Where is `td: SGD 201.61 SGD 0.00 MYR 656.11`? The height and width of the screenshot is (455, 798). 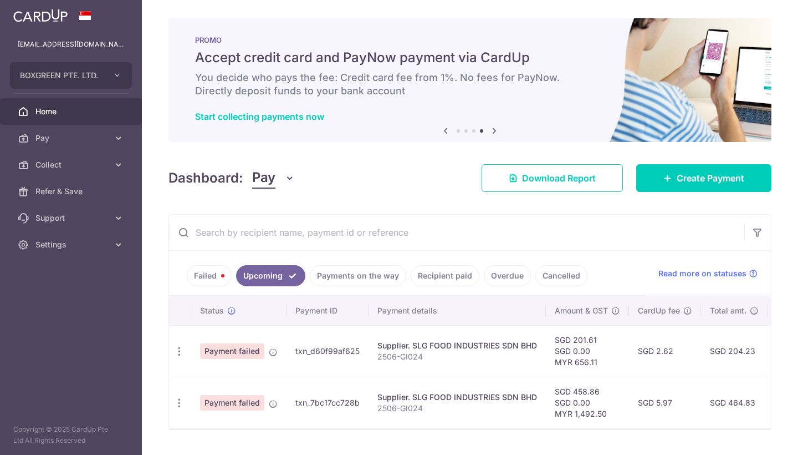
td: SGD 201.61 SGD 0.00 MYR 656.11 is located at coordinates (588, 350).